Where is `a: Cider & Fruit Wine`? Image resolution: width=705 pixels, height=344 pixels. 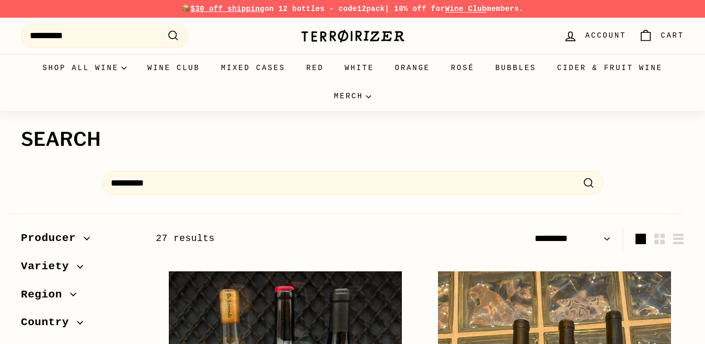 a: Cider & Fruit Wine is located at coordinates (610, 68).